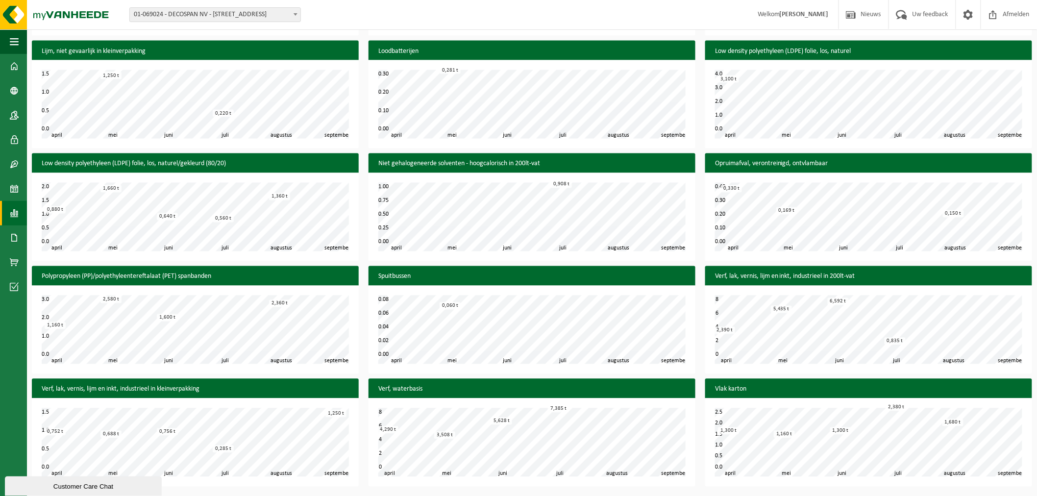 The height and width of the screenshot is (496, 1037). I want to click on div: 0,640 t, so click(167, 217).